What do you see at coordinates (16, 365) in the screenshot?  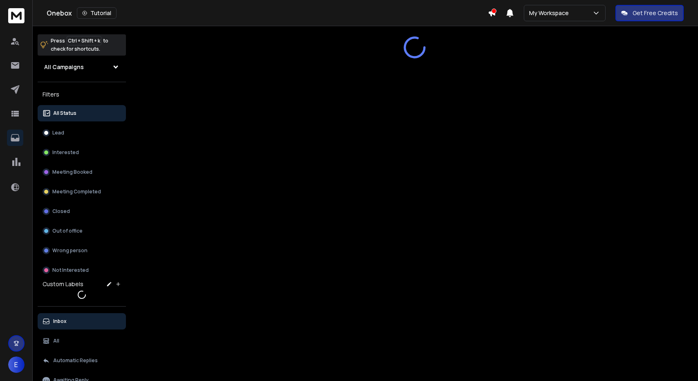 I see `span: E` at bounding box center [16, 365].